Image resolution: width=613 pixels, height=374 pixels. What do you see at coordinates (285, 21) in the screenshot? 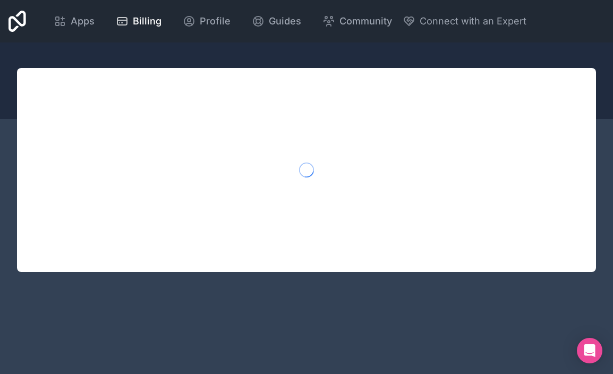
I see `span: Guides` at bounding box center [285, 21].